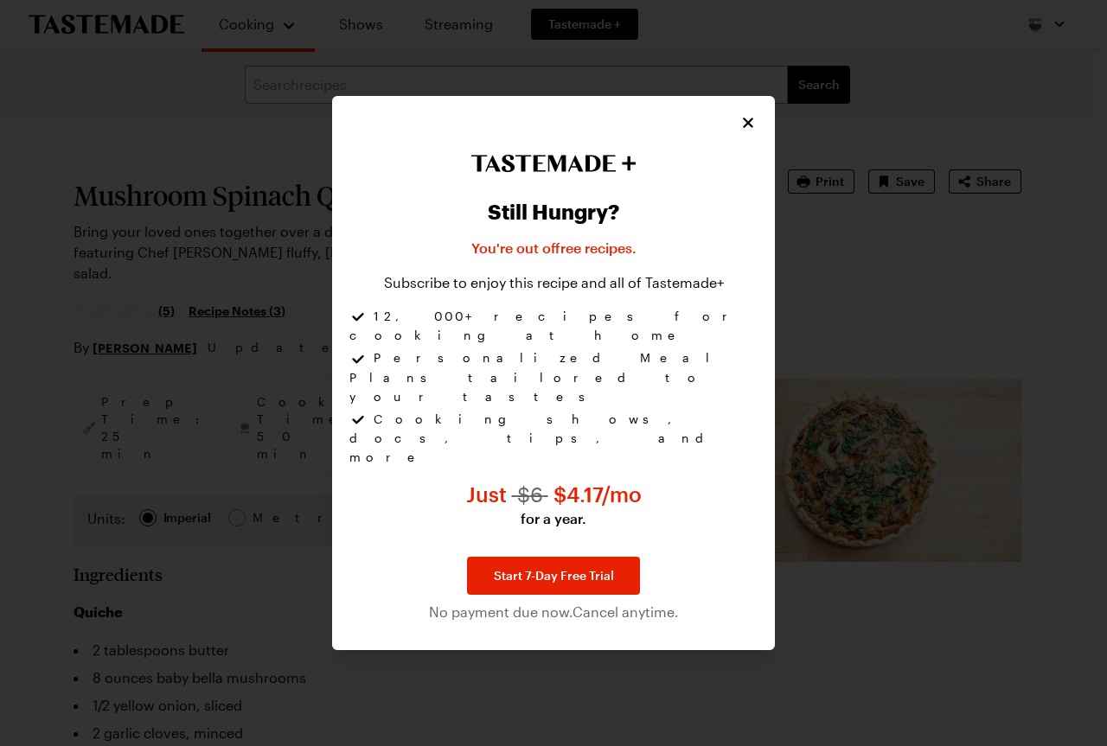 This screenshot has width=1107, height=746. What do you see at coordinates (553, 212) in the screenshot?
I see `h2: Still Hungry?` at bounding box center [553, 212].